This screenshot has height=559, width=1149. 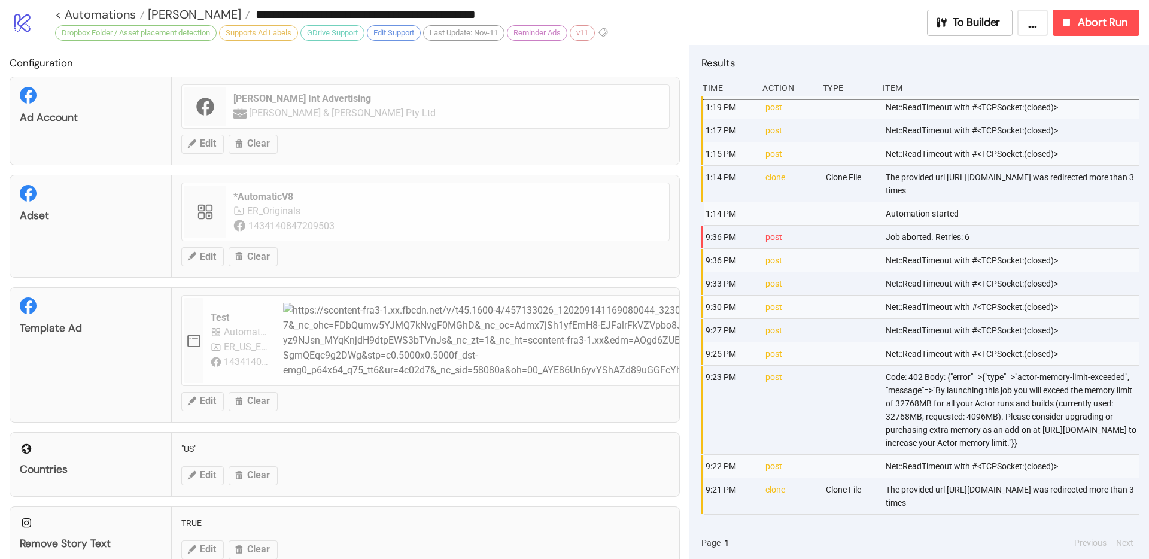 What do you see at coordinates (726, 543) in the screenshot?
I see `button: 1` at bounding box center [726, 543].